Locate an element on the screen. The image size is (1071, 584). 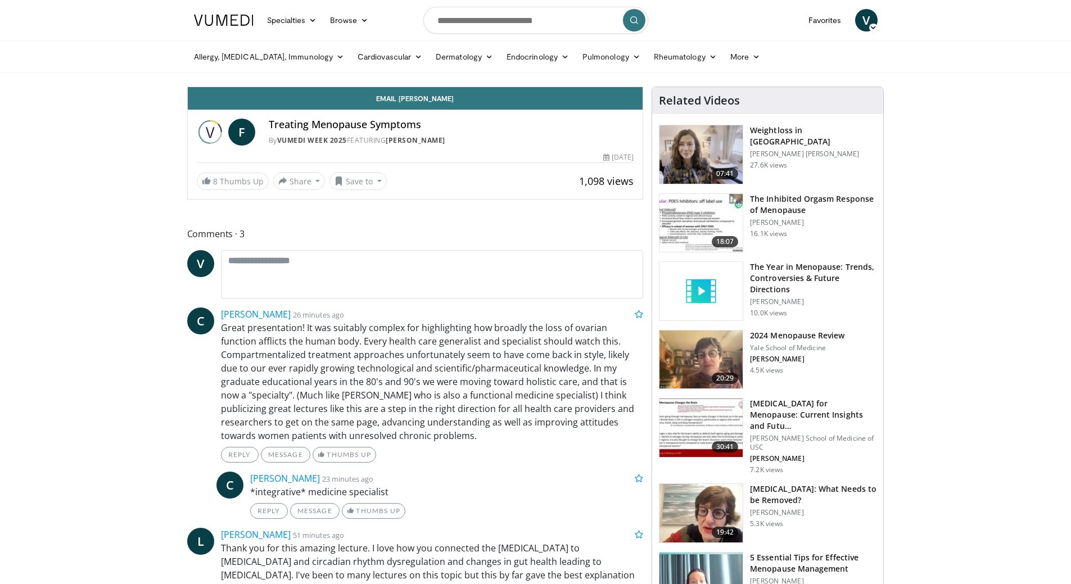
p: 5.3K views is located at coordinates (766, 524).